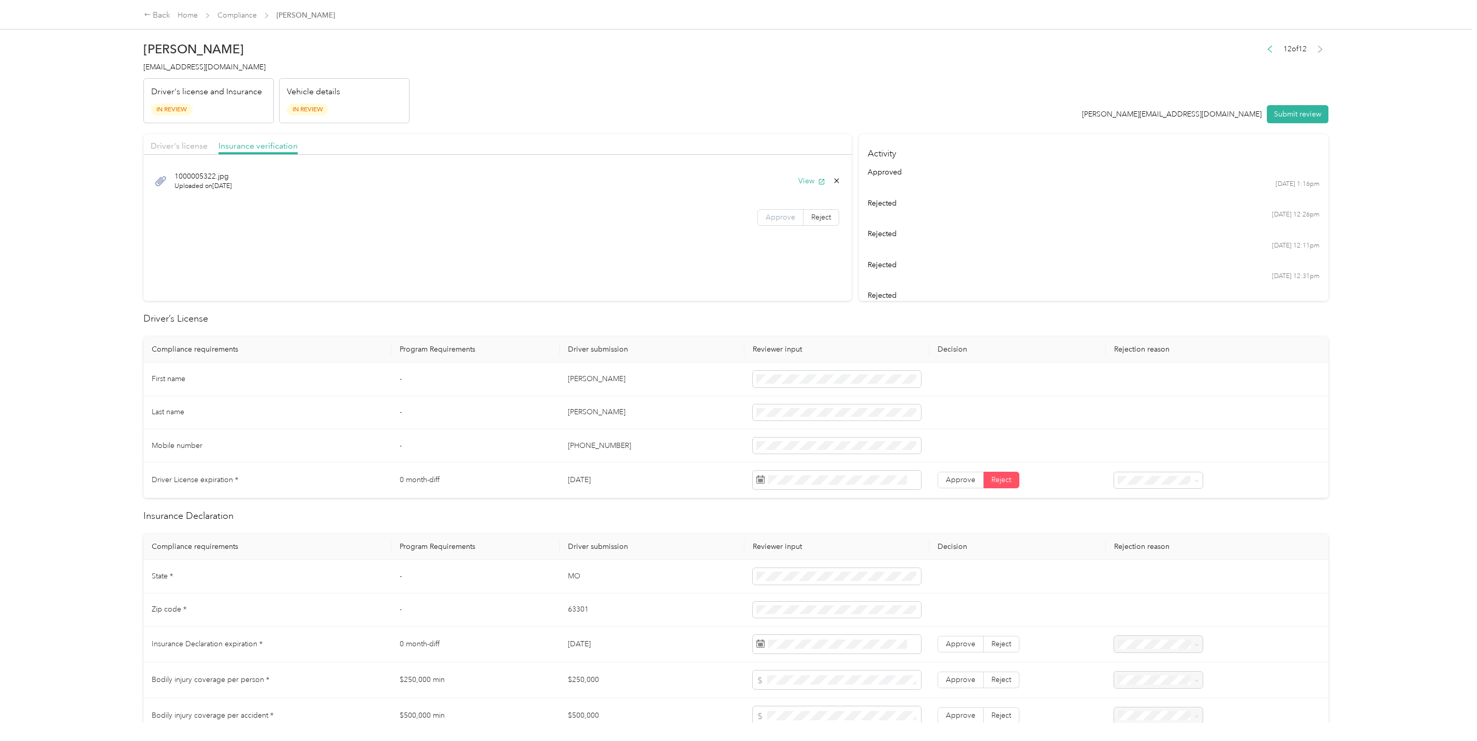 The image size is (1477, 741). Describe the element at coordinates (267, 610) in the screenshot. I see `td: Zip code *` at that location.